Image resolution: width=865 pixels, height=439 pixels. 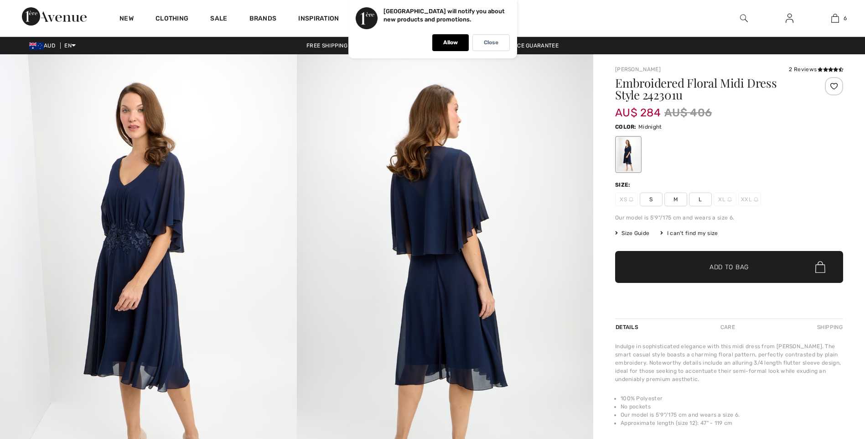 I want to click on span: AU$ 406, so click(x=688, y=113).